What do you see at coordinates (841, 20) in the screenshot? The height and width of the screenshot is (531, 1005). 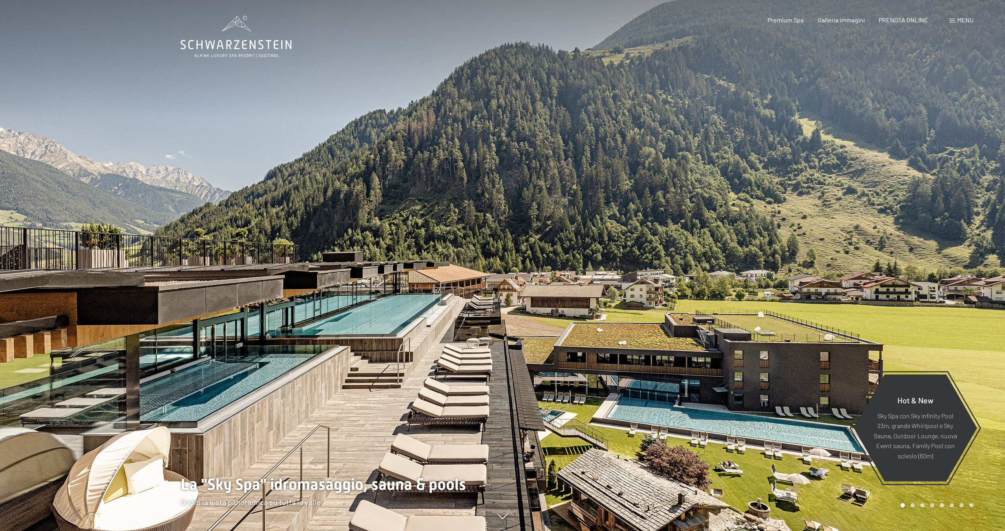 I see `a: Galleria immagini` at bounding box center [841, 20].